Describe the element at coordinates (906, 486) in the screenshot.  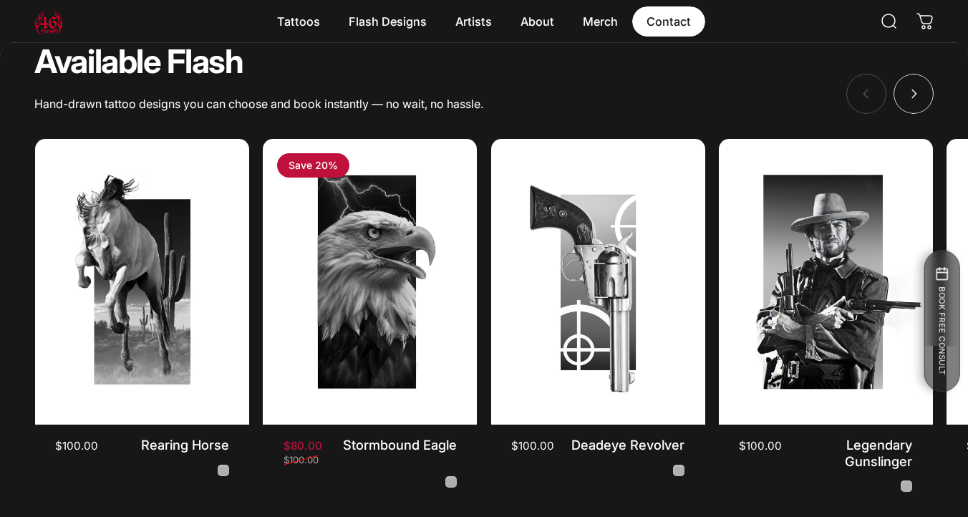
I see `a: Legendary Gunslinger - Black and Grey` at that location.